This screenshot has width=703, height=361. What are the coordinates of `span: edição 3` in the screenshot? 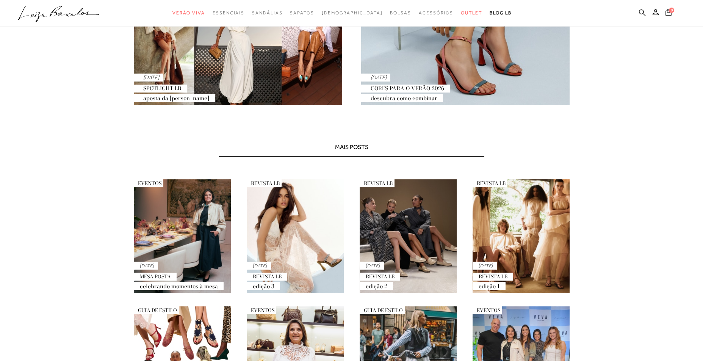 It's located at (263, 286).